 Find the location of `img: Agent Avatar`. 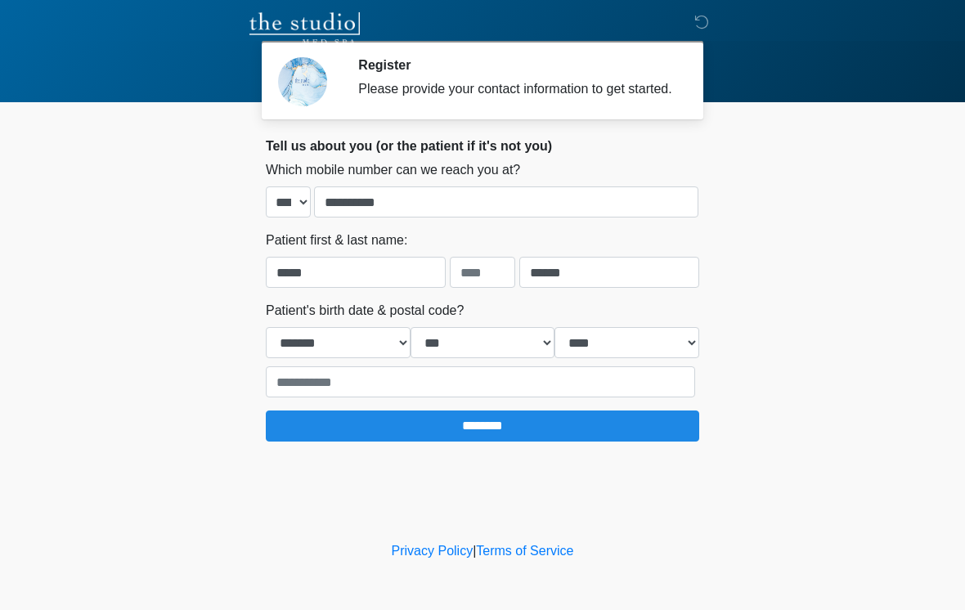

img: Agent Avatar is located at coordinates (303, 82).